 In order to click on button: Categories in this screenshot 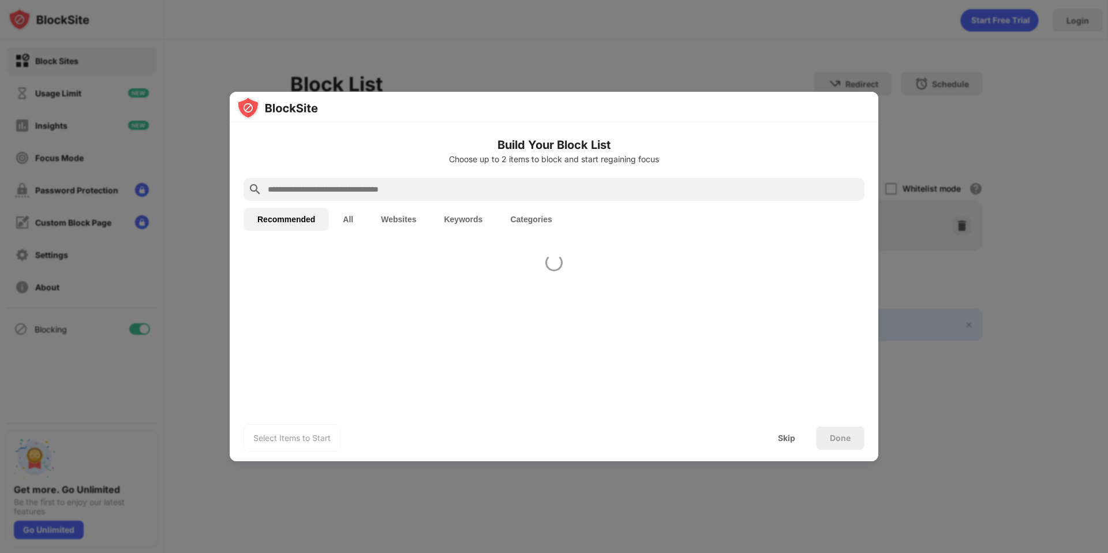, I will do `click(531, 219)`.